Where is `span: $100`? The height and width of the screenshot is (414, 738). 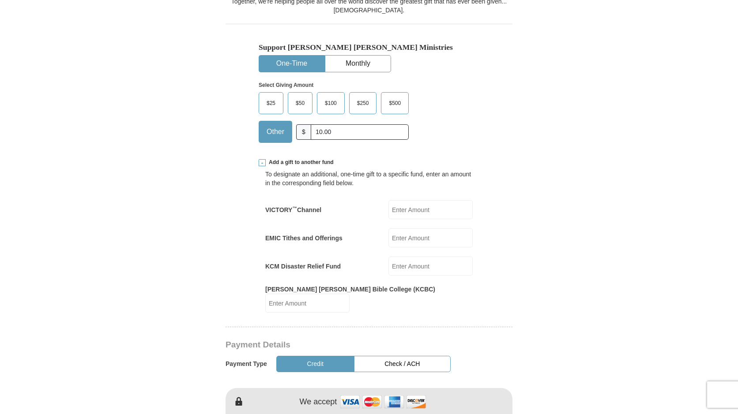
span: $100 is located at coordinates (331, 103).